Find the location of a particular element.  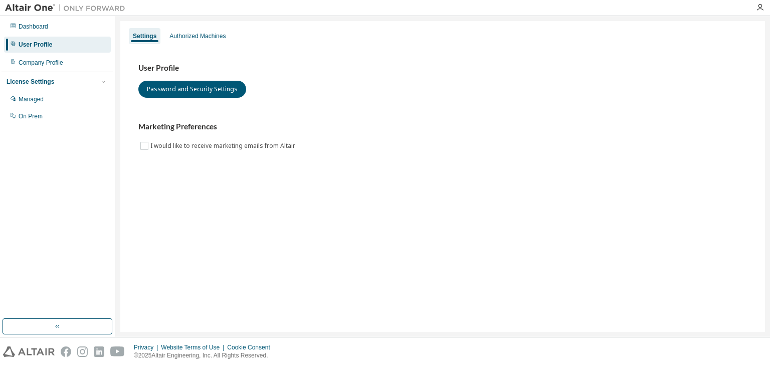

label: I would like to receive marketing emails from Altair is located at coordinates (224, 146).